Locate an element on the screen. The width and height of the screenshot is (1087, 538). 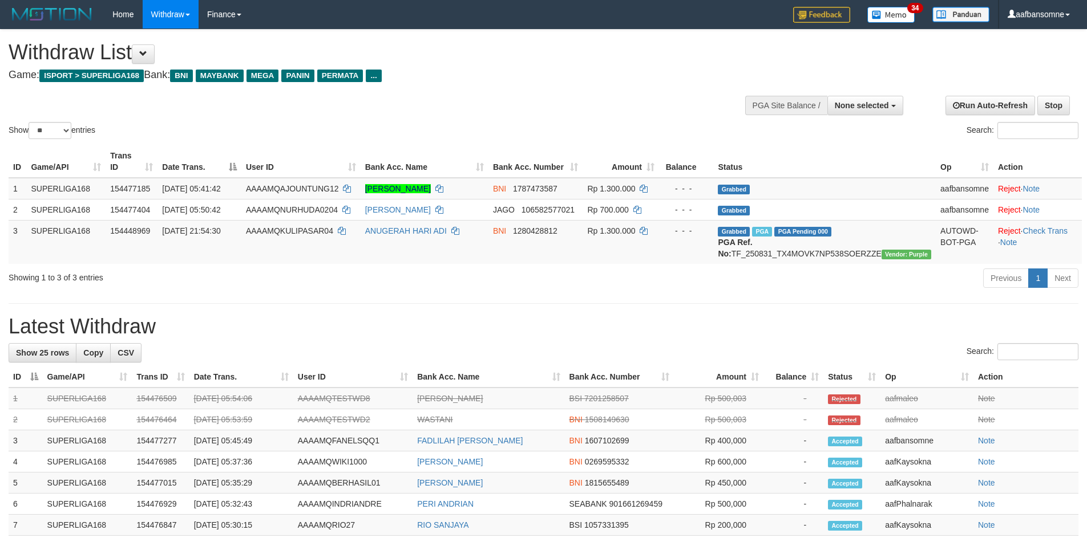
span: Copy 1787473587 to clipboard is located at coordinates (535, 189).